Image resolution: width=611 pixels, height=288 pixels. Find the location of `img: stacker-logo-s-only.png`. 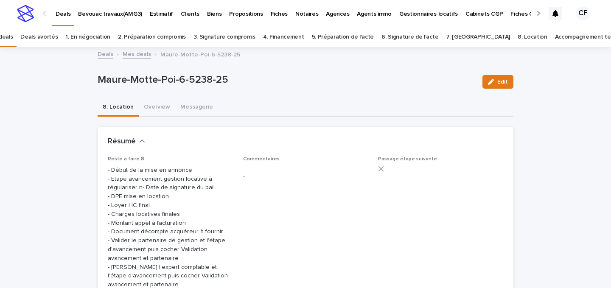

img: stacker-logo-s-only.png is located at coordinates (25, 14).